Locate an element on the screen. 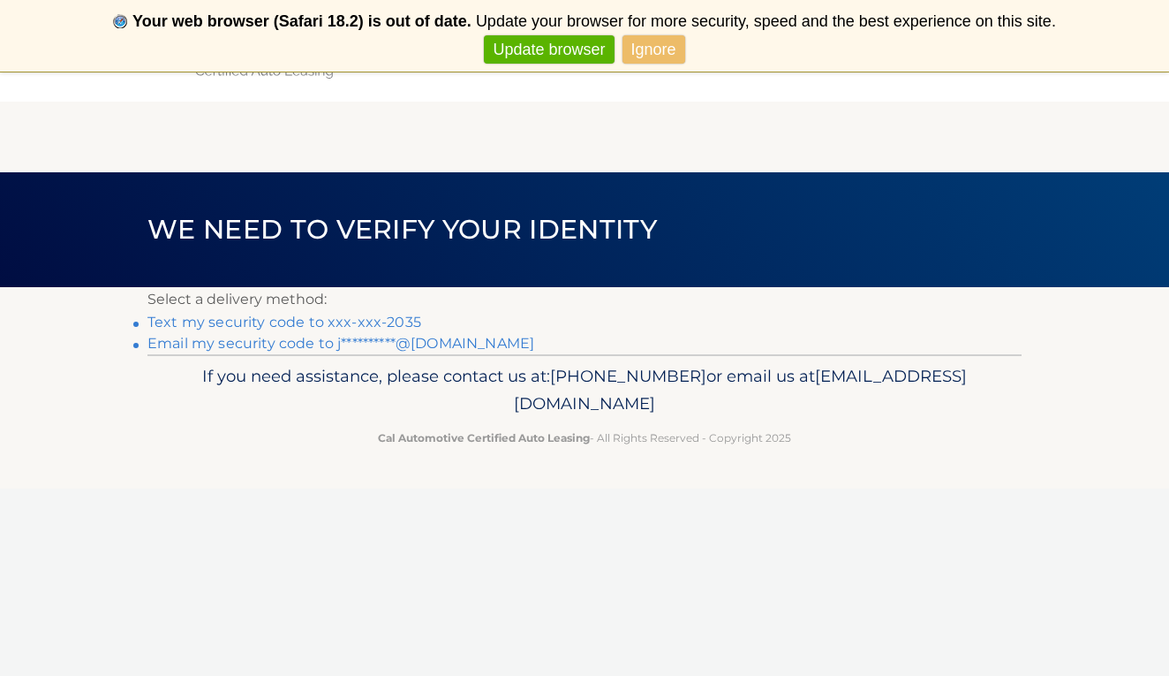 This screenshot has height=676, width=1169. span: We need to verify your identity is located at coordinates (402, 229).